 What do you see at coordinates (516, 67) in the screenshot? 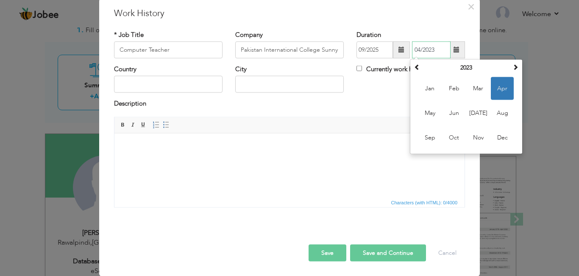
I see `span: Next Year` at bounding box center [516, 67].